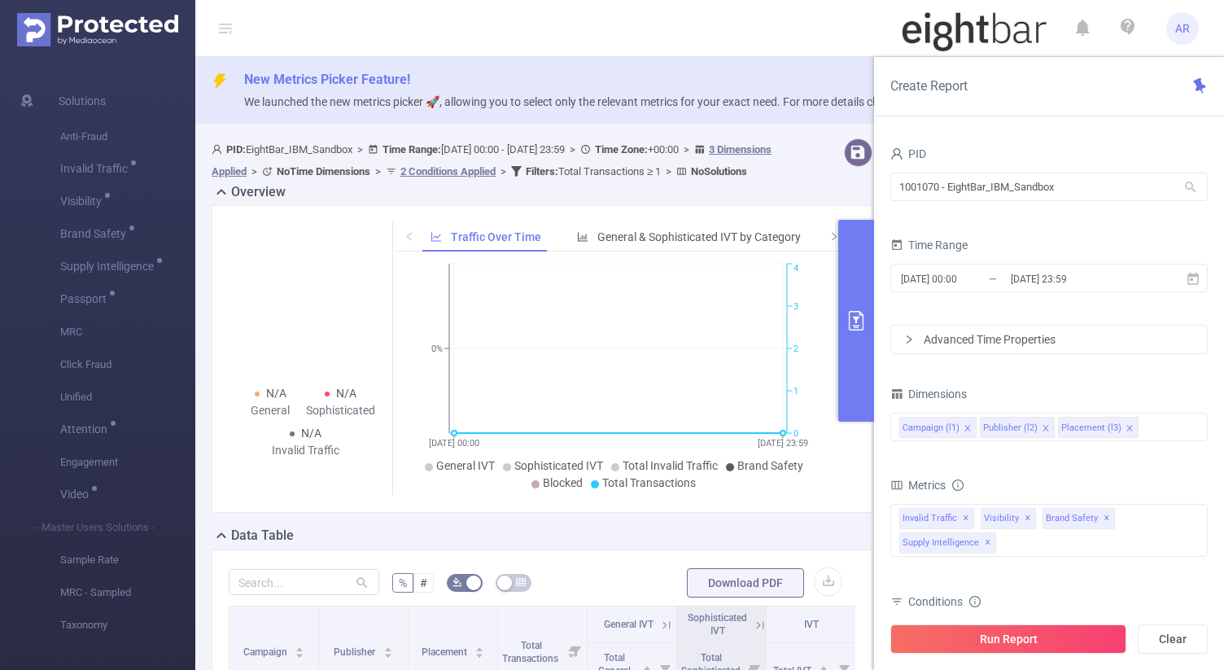 The image size is (1224, 670). What do you see at coordinates (796, 433) in the screenshot?
I see `tspan: 0` at bounding box center [796, 433].